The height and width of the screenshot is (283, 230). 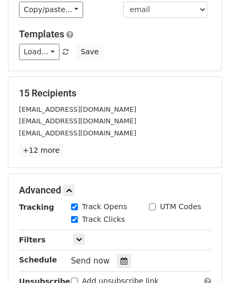 What do you see at coordinates (38, 260) in the screenshot?
I see `strong: Schedule` at bounding box center [38, 260].